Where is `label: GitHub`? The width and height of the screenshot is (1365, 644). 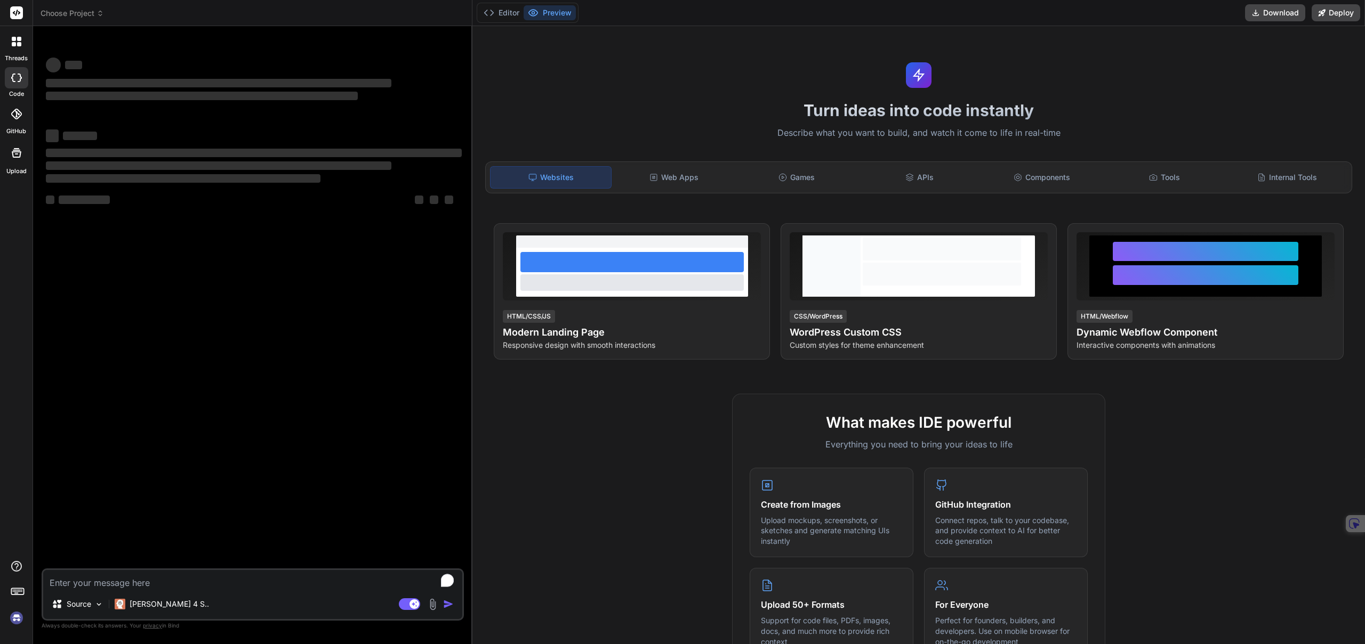 label: GitHub is located at coordinates (16, 131).